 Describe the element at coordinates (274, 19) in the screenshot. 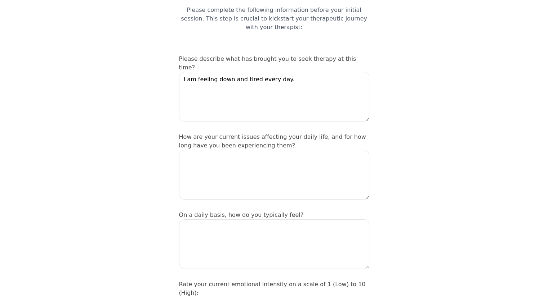

I see `p: Please complete the following information before your initial session. This step is crucial to ki...` at that location.